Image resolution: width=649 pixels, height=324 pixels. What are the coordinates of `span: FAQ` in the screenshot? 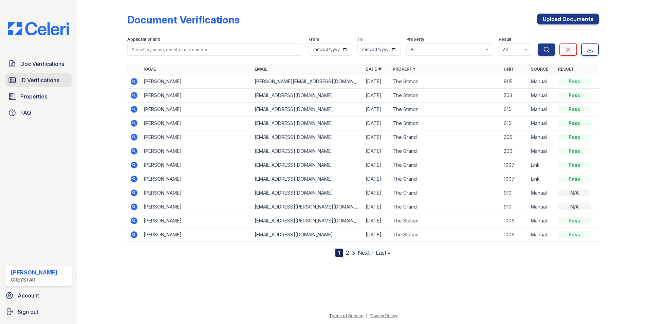 It's located at (26, 113).